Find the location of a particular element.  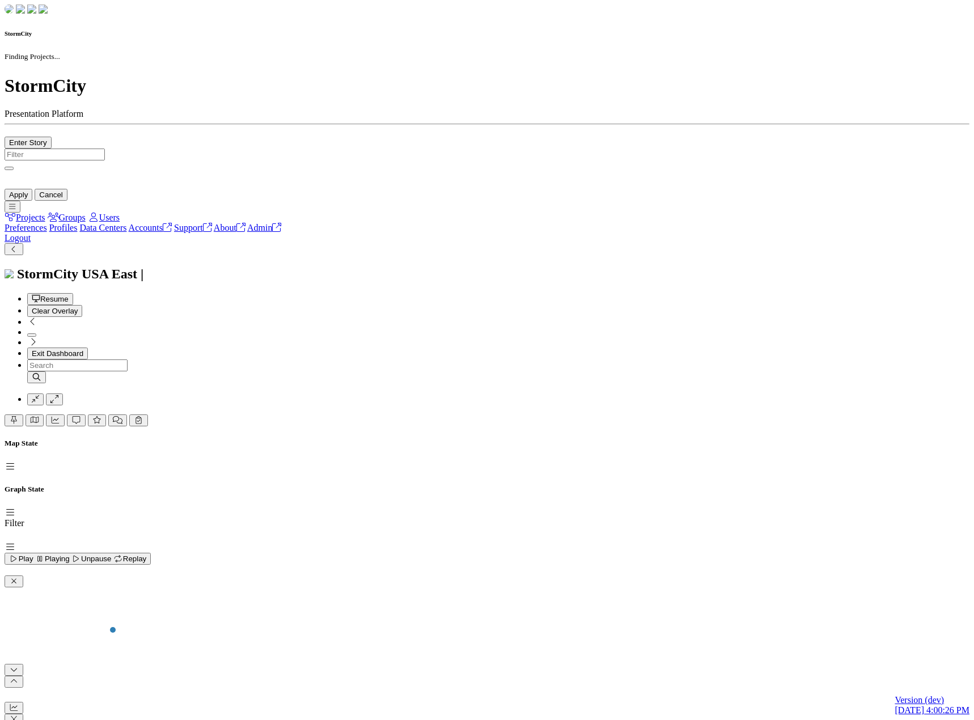

a: Admin is located at coordinates (264, 227).